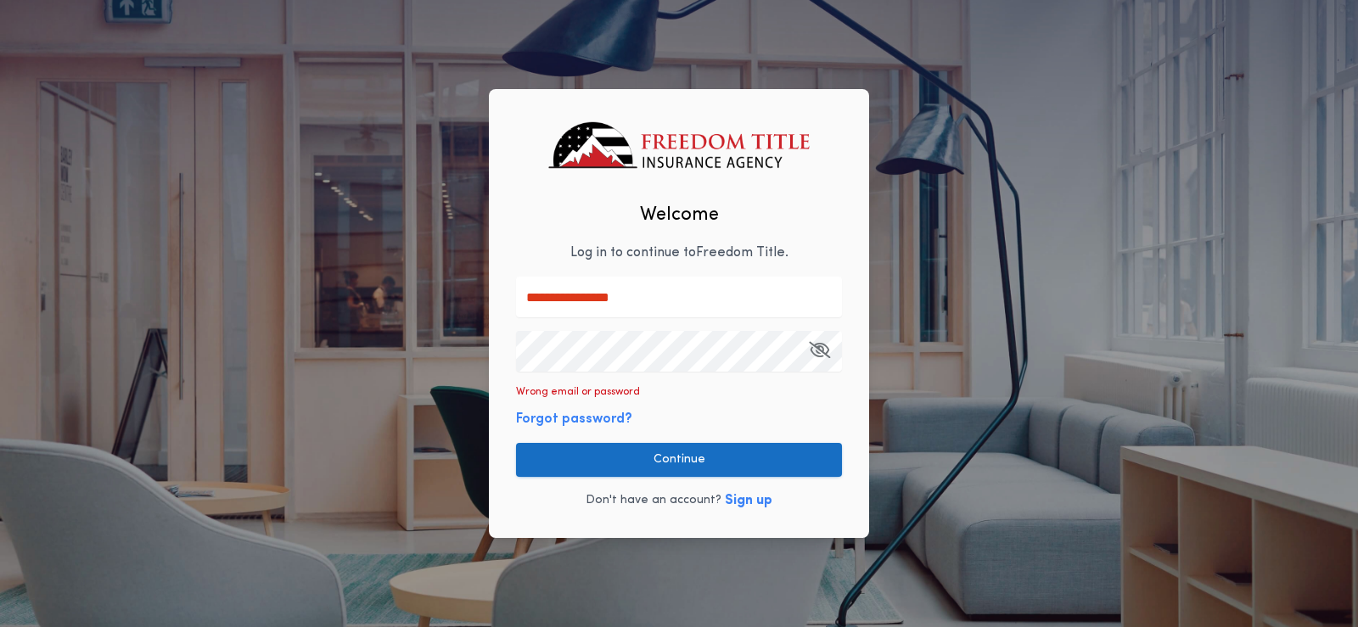  I want to click on button: Continue, so click(679, 460).